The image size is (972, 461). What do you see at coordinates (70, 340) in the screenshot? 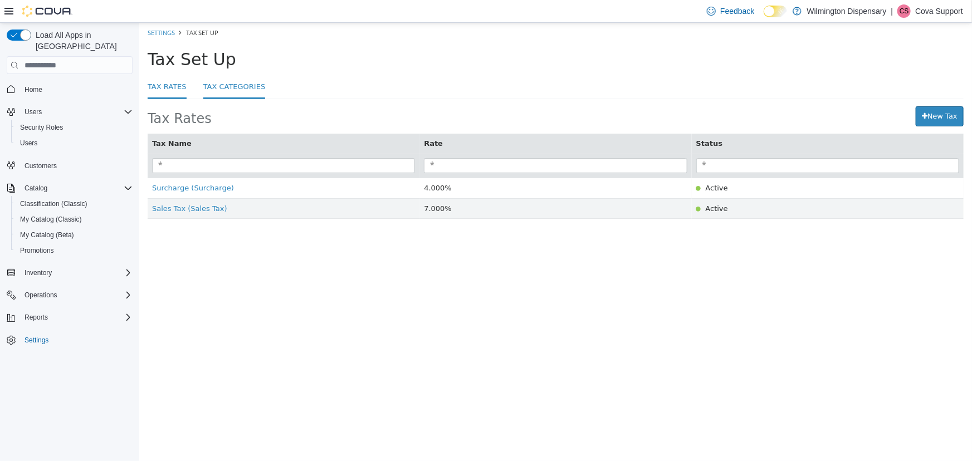
I see `button: Settings` at bounding box center [70, 340].